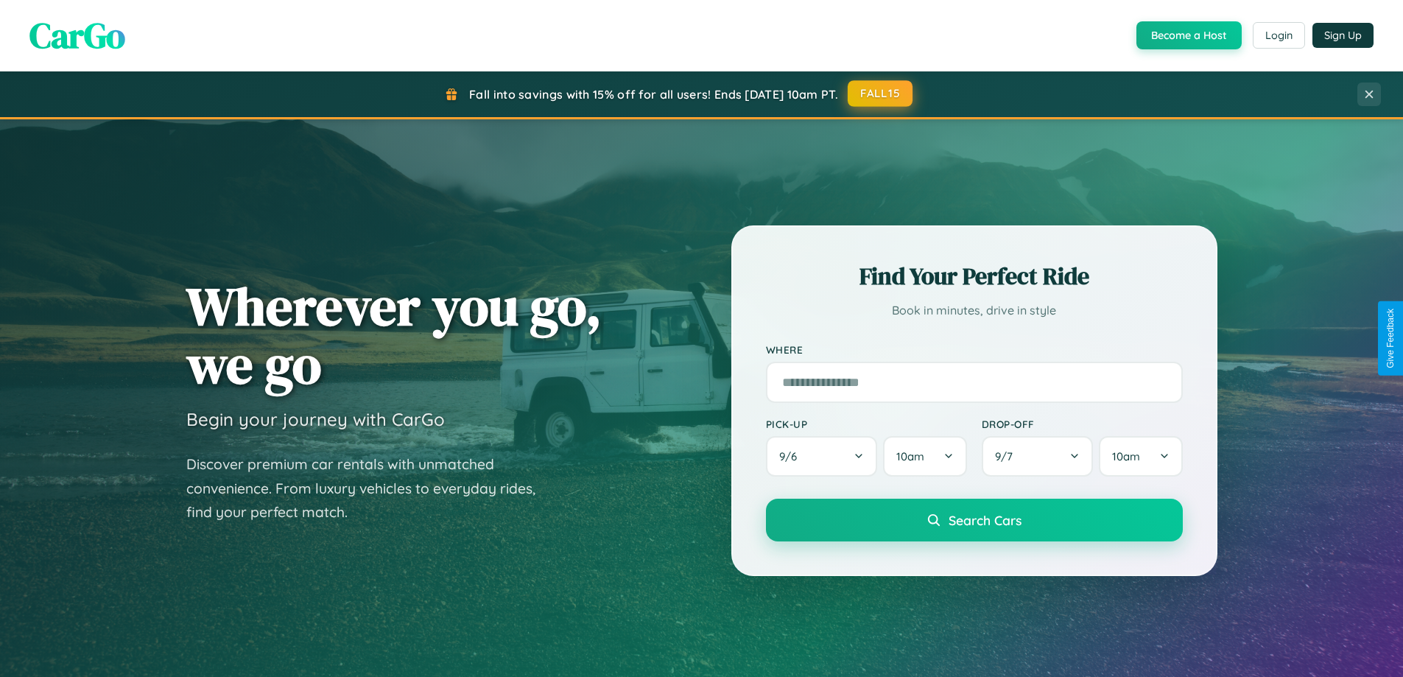 The image size is (1403, 677). I want to click on button: Sign Up, so click(1343, 35).